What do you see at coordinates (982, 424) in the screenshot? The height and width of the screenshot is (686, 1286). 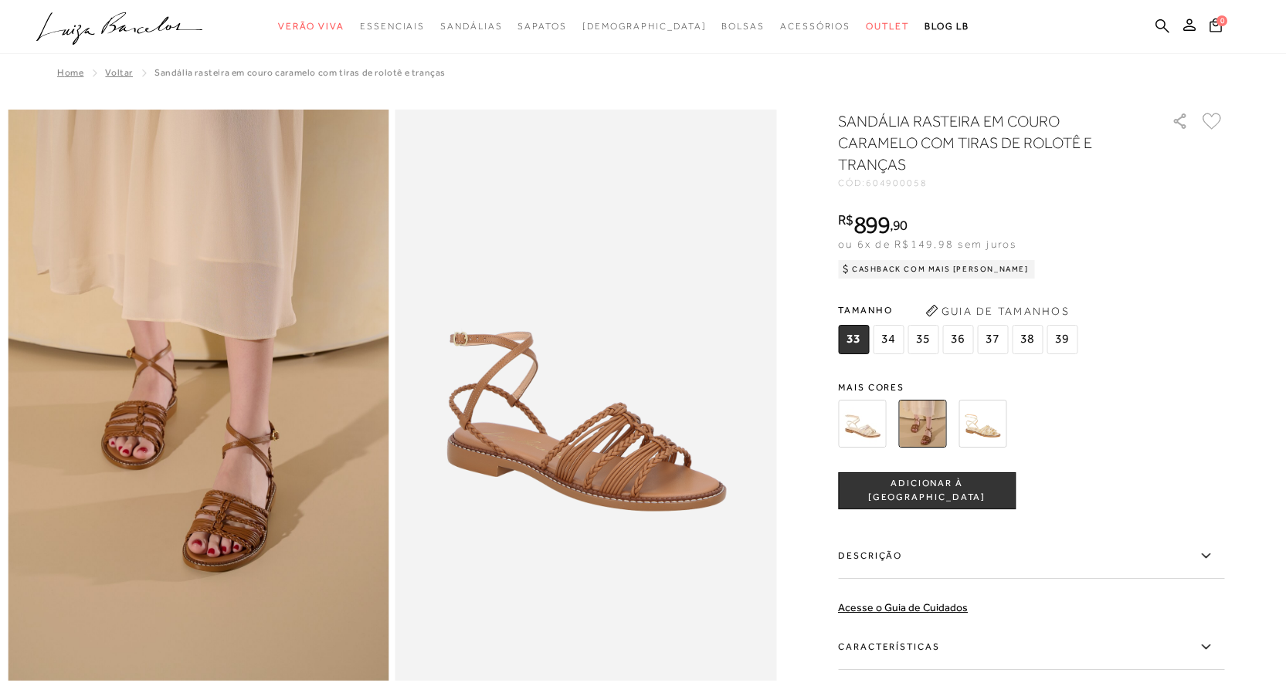 I see `img: SANDÁLIA RASTEIRA EM COURO METALIZADO DOURADO COM TIRAS DE ROLOTÊ E TRANÇAS` at bounding box center [982, 424].